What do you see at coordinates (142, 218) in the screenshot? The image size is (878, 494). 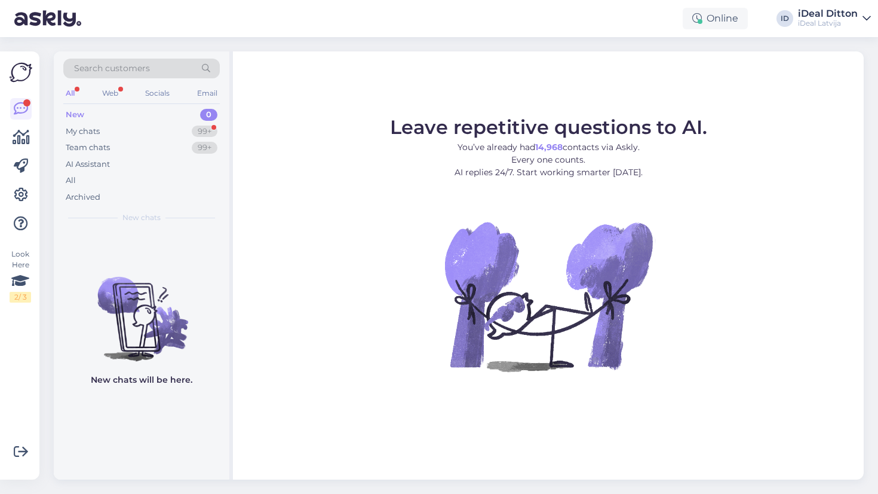 I see `span: New chats` at bounding box center [142, 218].